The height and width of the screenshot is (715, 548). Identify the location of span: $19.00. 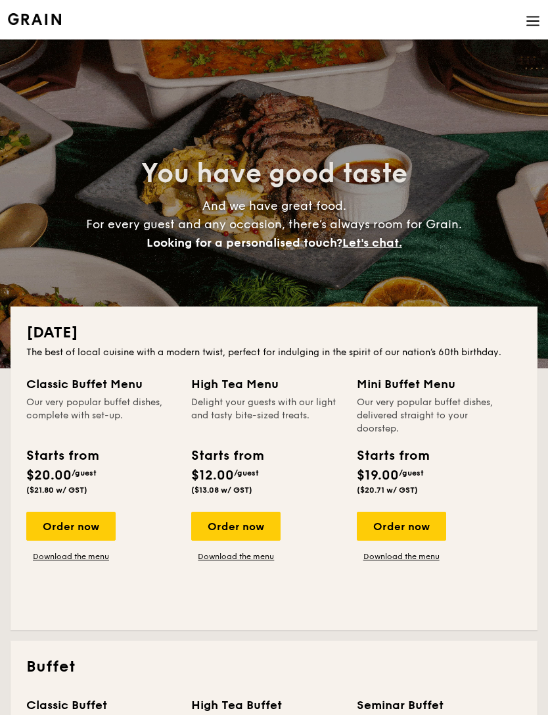
(378, 475).